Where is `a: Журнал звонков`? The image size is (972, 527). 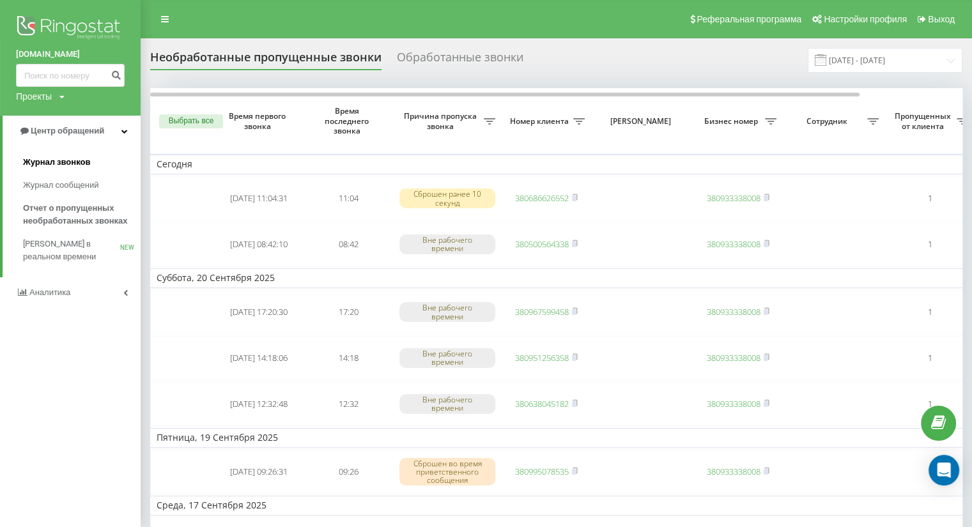 a: Журнал звонков is located at coordinates (82, 162).